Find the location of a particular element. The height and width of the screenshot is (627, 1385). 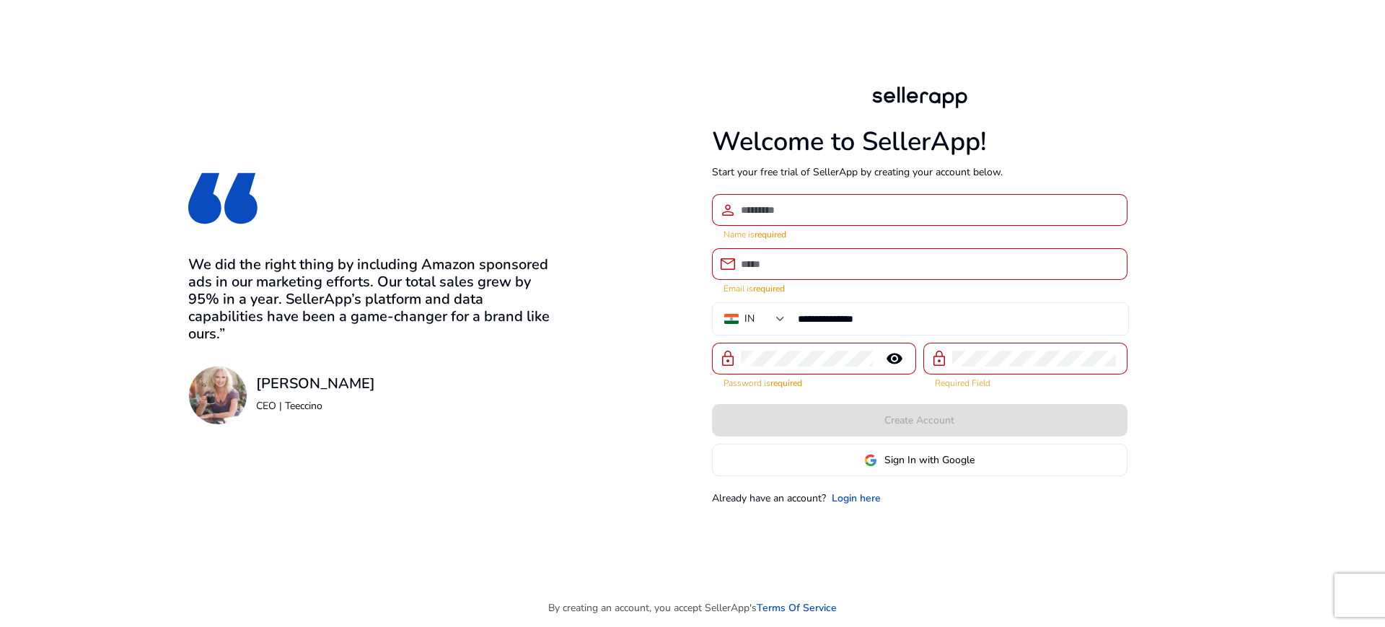

mat-error: Required Field is located at coordinates (1025, 382).